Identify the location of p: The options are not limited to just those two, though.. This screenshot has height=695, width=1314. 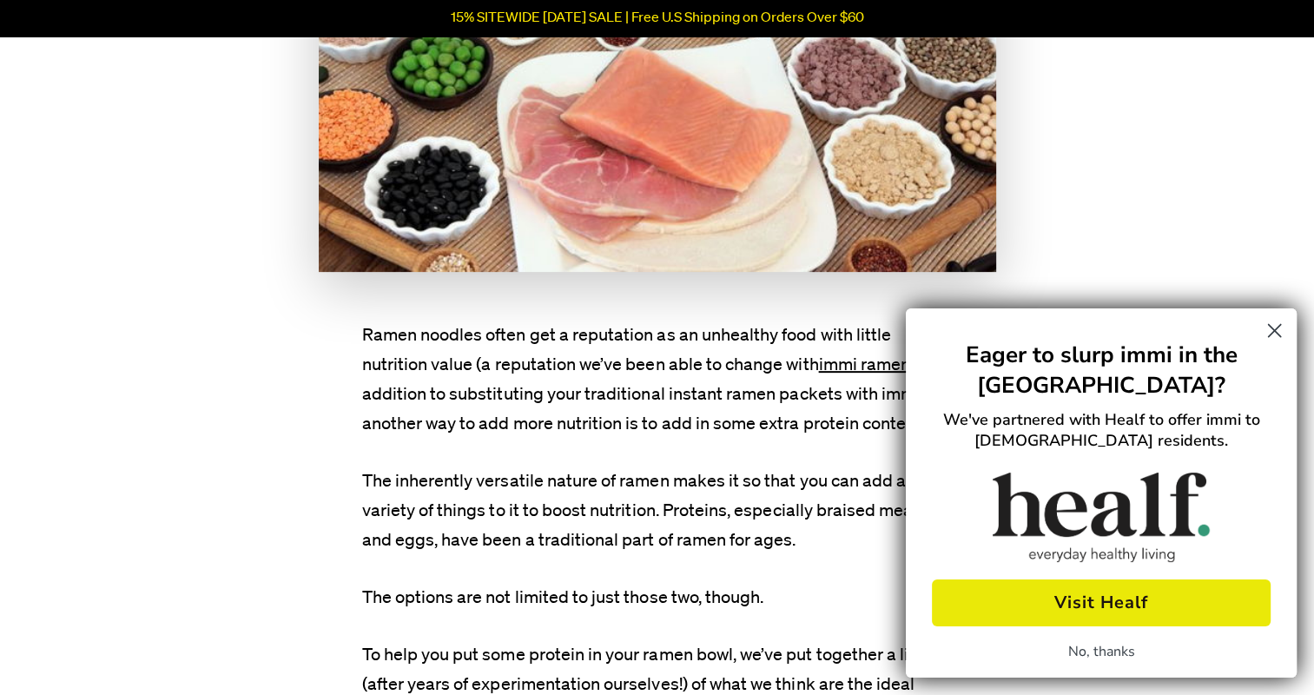
(658, 598).